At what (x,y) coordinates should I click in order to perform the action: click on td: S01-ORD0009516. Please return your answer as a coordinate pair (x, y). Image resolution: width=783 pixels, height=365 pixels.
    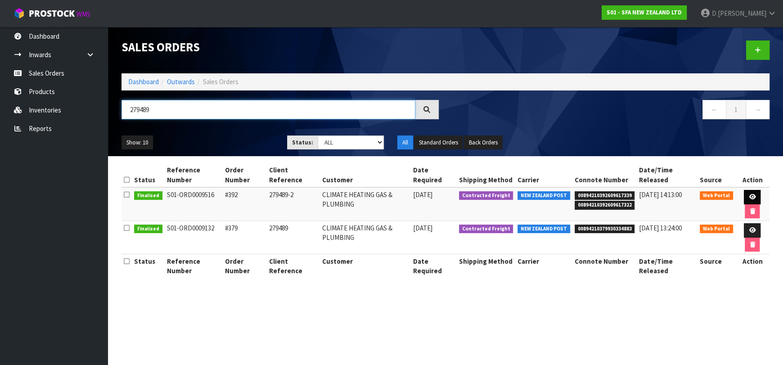
    Looking at the image, I should click on (194, 204).